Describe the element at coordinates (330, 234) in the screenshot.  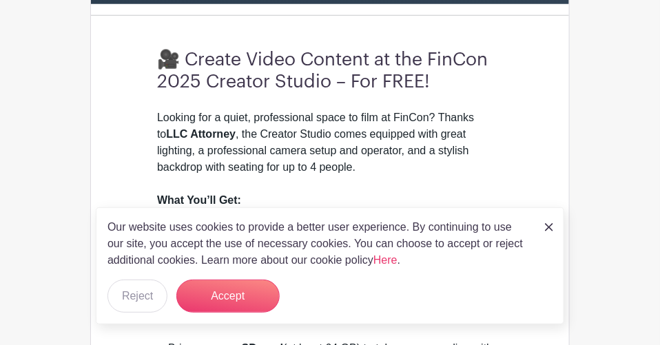
I see `div: A 30-minute recording session in a distraction-free space—perfect for interviews, collaborations,...` at that location.